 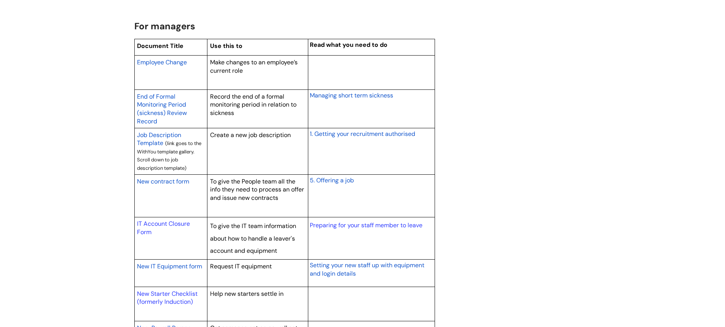 I want to click on a: Preparing for your staff member to leave, so click(x=366, y=225).